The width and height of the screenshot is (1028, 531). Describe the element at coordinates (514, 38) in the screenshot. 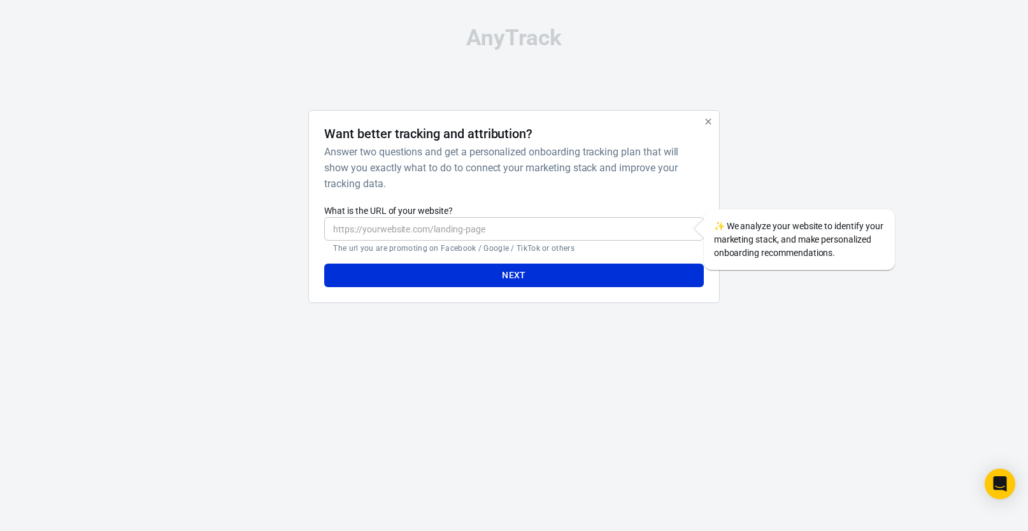

I see `div: AnyTrack` at that location.